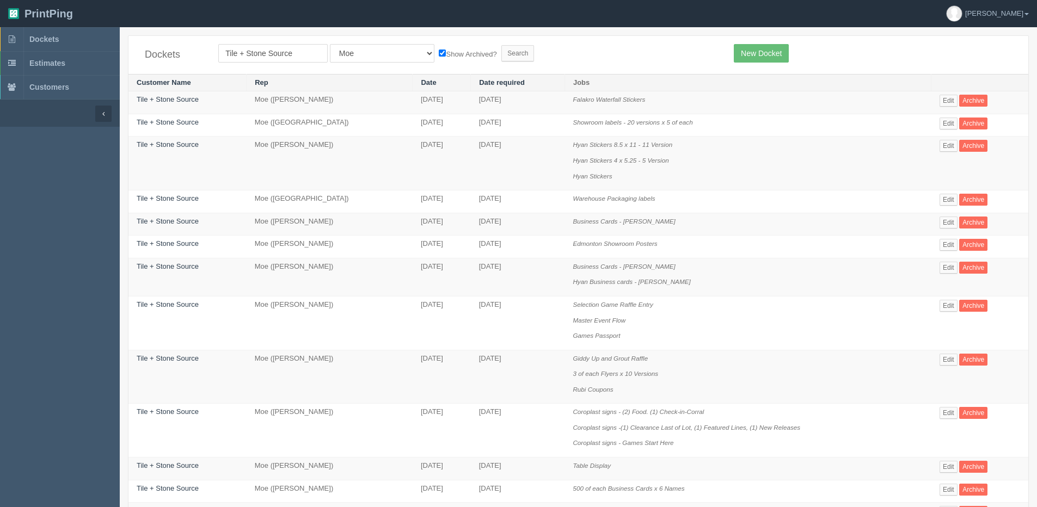 The height and width of the screenshot is (507, 1037). What do you see at coordinates (517, 53) in the screenshot?
I see `input: Search` at bounding box center [517, 53].